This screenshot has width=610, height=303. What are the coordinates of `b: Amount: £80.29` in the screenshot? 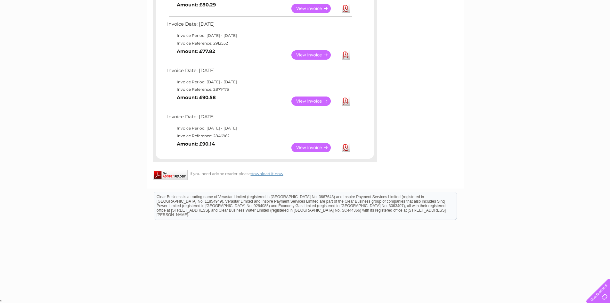 It's located at (196, 5).